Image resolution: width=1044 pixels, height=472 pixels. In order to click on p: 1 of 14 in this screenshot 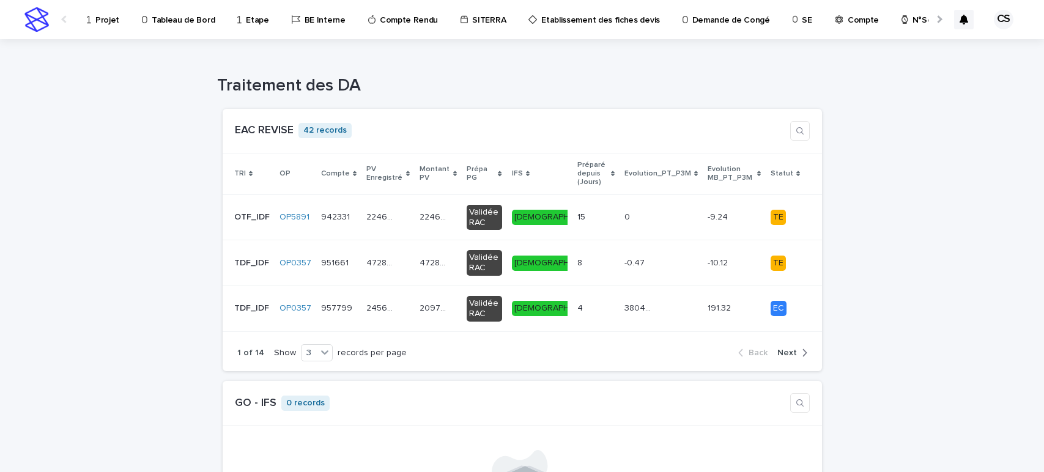, I will do `click(251, 353)`.